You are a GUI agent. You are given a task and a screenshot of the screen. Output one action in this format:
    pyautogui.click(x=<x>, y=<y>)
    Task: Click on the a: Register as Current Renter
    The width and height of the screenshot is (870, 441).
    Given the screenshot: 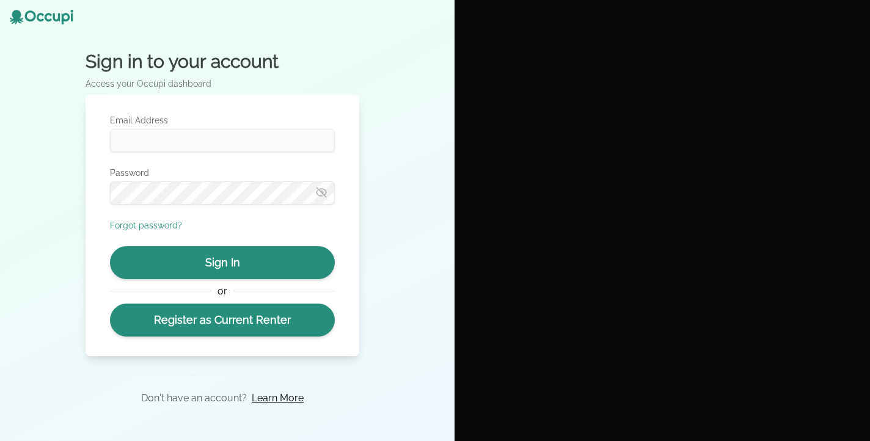 What is the action you would take?
    pyautogui.click(x=222, y=320)
    